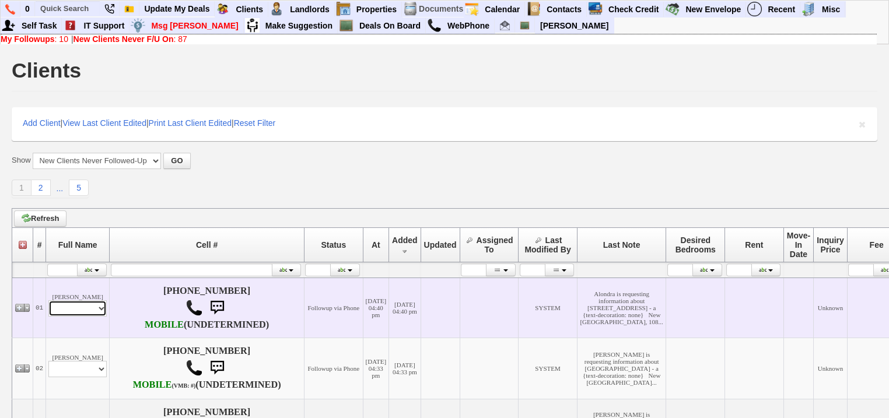 This screenshot has height=418, width=889. I want to click on a: Reset Filter, so click(255, 123).